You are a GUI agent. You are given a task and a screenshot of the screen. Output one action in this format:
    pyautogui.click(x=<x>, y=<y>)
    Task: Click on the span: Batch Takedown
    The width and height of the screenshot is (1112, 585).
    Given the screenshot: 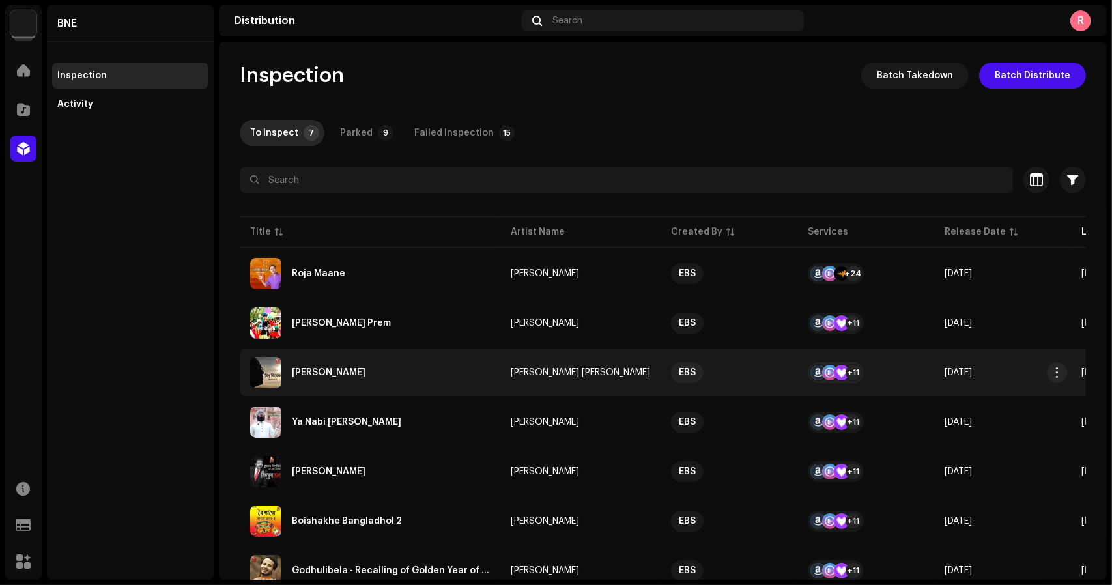 What is the action you would take?
    pyautogui.click(x=914, y=76)
    